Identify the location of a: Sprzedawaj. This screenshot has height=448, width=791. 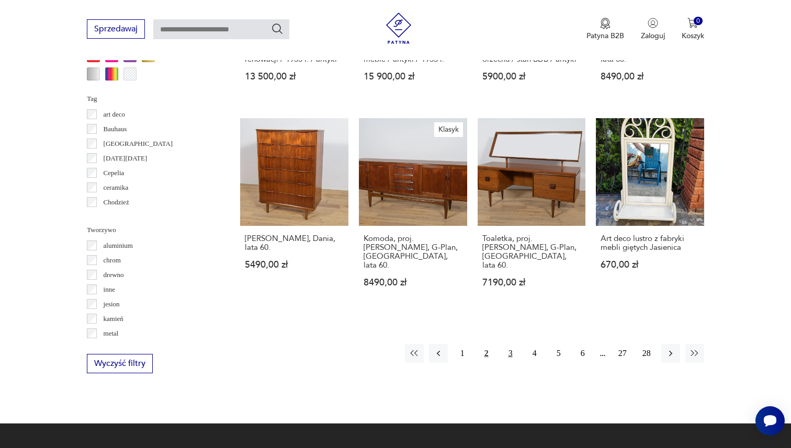
(116, 30).